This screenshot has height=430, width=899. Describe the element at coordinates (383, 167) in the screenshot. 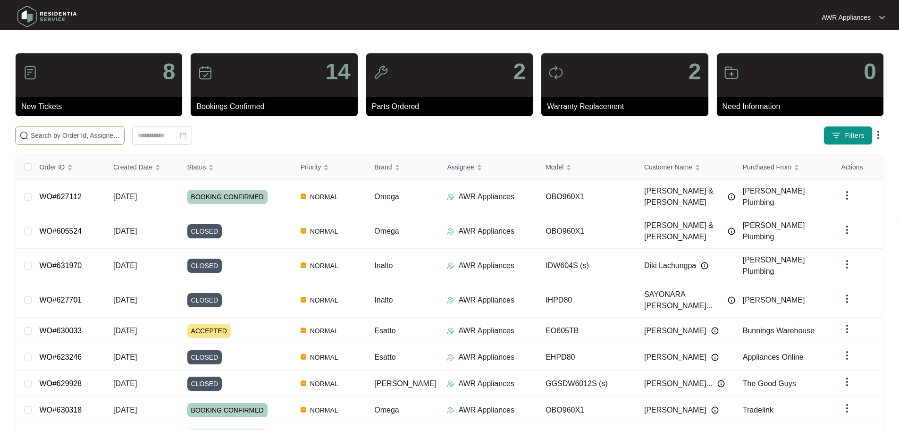

I see `span: Brand` at that location.